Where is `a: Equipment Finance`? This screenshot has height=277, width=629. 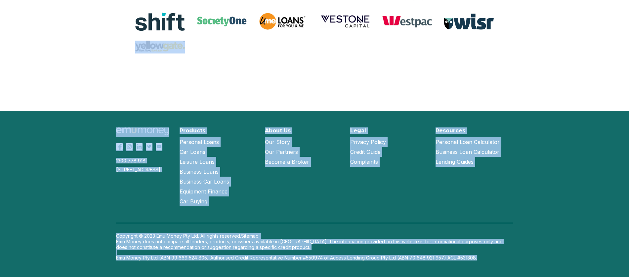
a: Equipment Finance is located at coordinates (203, 192).